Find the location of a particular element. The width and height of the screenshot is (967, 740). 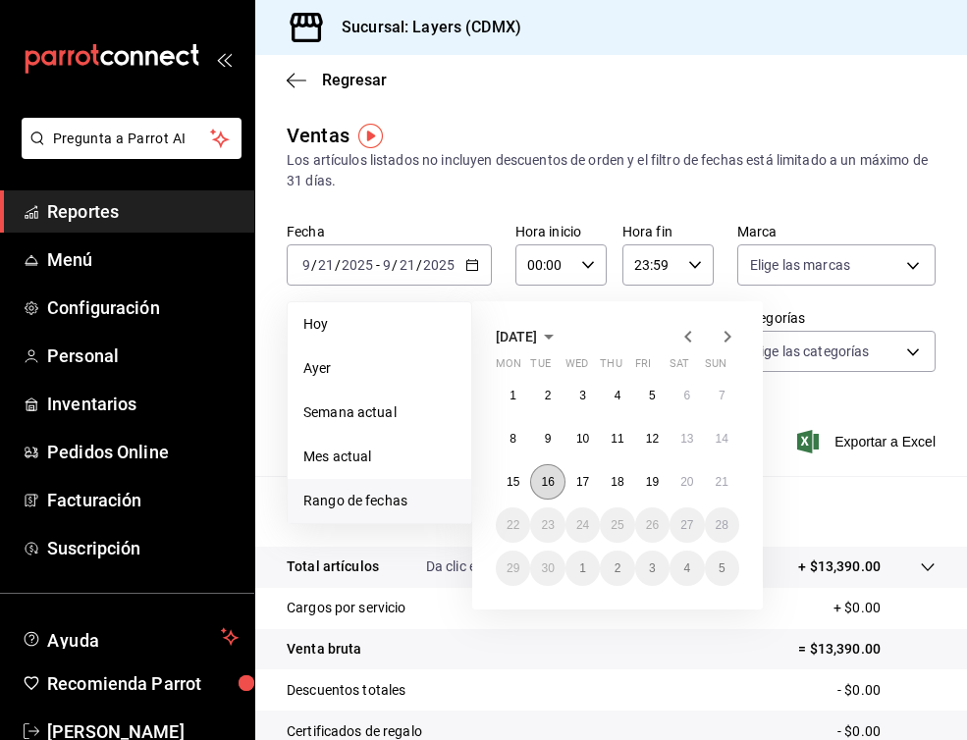

button: Regresar is located at coordinates (337, 80).